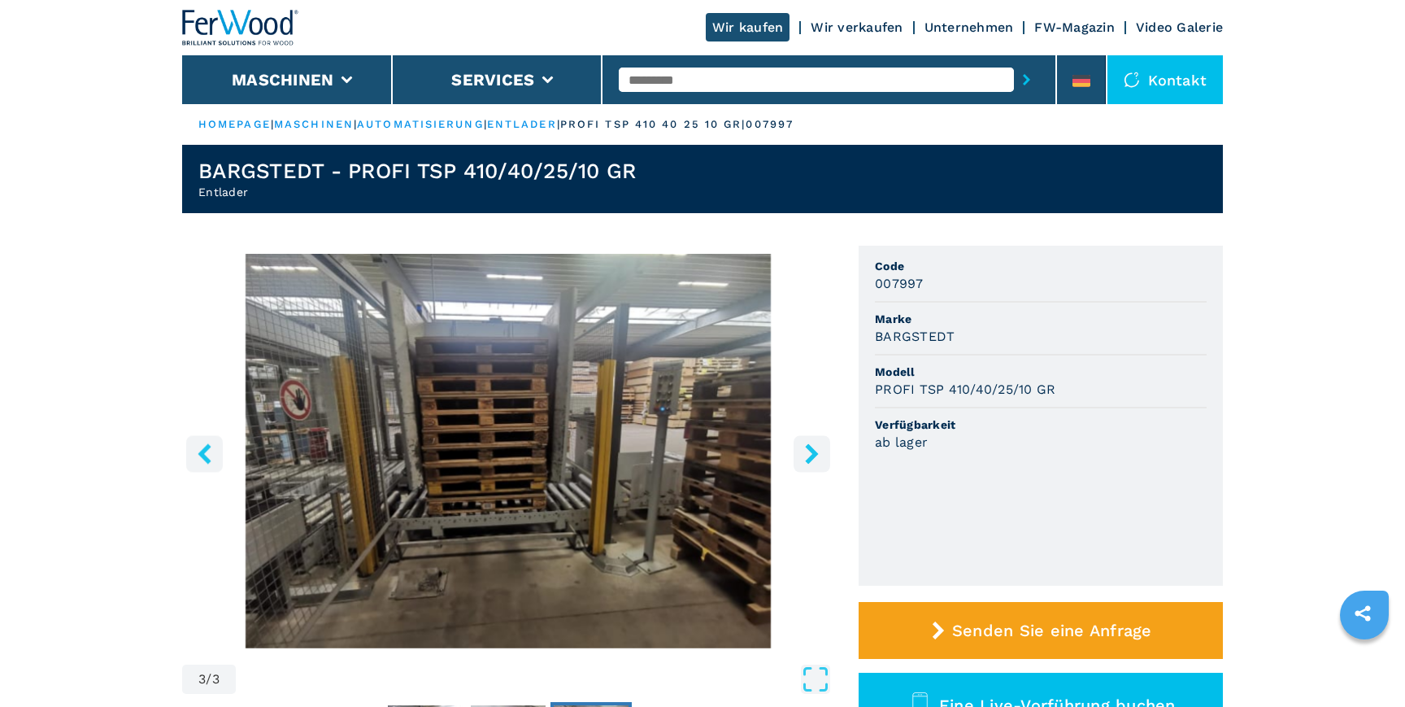 Image resolution: width=1405 pixels, height=707 pixels. Describe the element at coordinates (493, 80) in the screenshot. I see `button: Services` at that location.